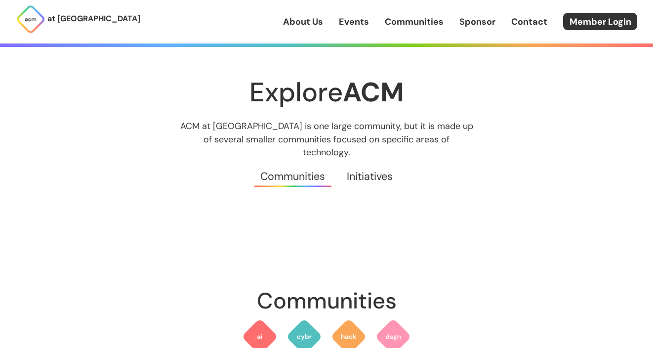 The image size is (653, 348). What do you see at coordinates (373, 92) in the screenshot?
I see `strong: ACM` at bounding box center [373, 92].